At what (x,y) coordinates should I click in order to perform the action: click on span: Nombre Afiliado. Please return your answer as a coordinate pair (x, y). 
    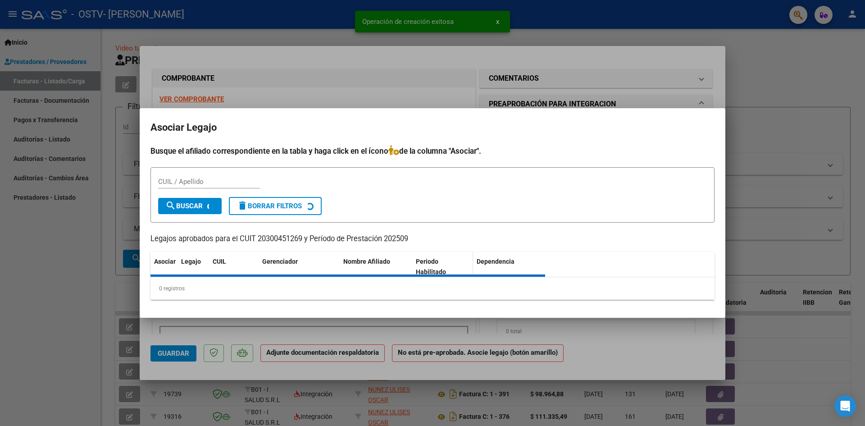
    Looking at the image, I should click on (367, 261).